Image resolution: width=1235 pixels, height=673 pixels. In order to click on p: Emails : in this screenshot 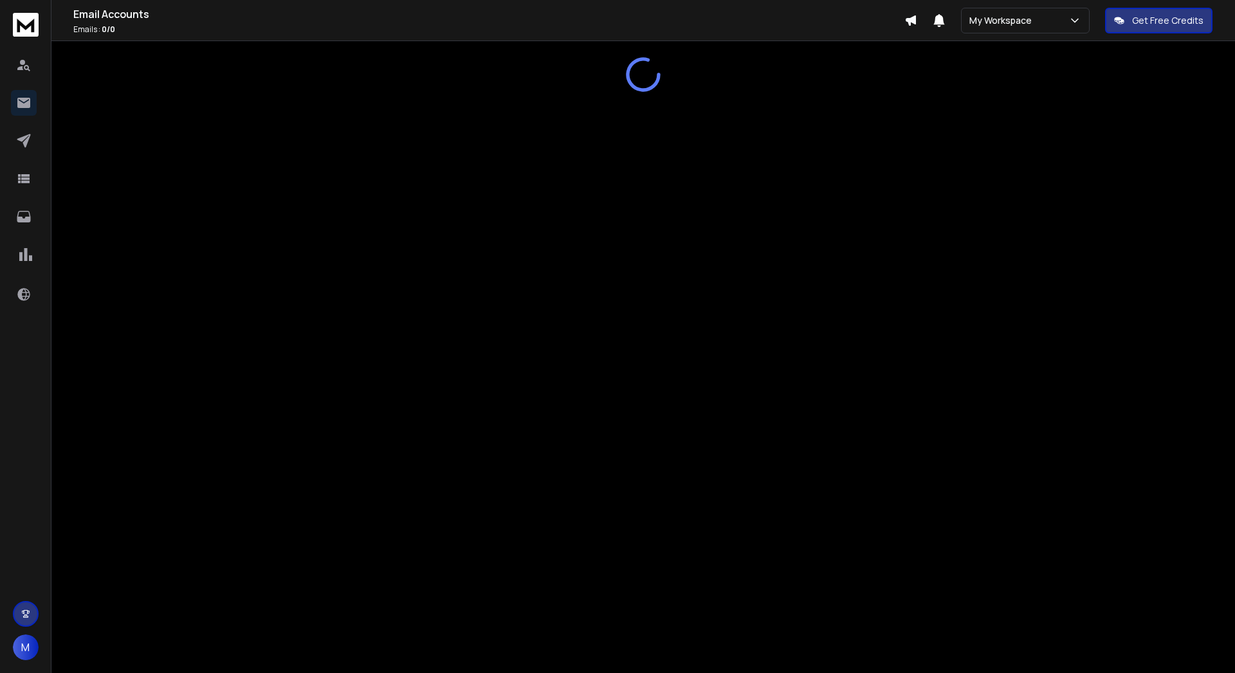, I will do `click(489, 30)`.